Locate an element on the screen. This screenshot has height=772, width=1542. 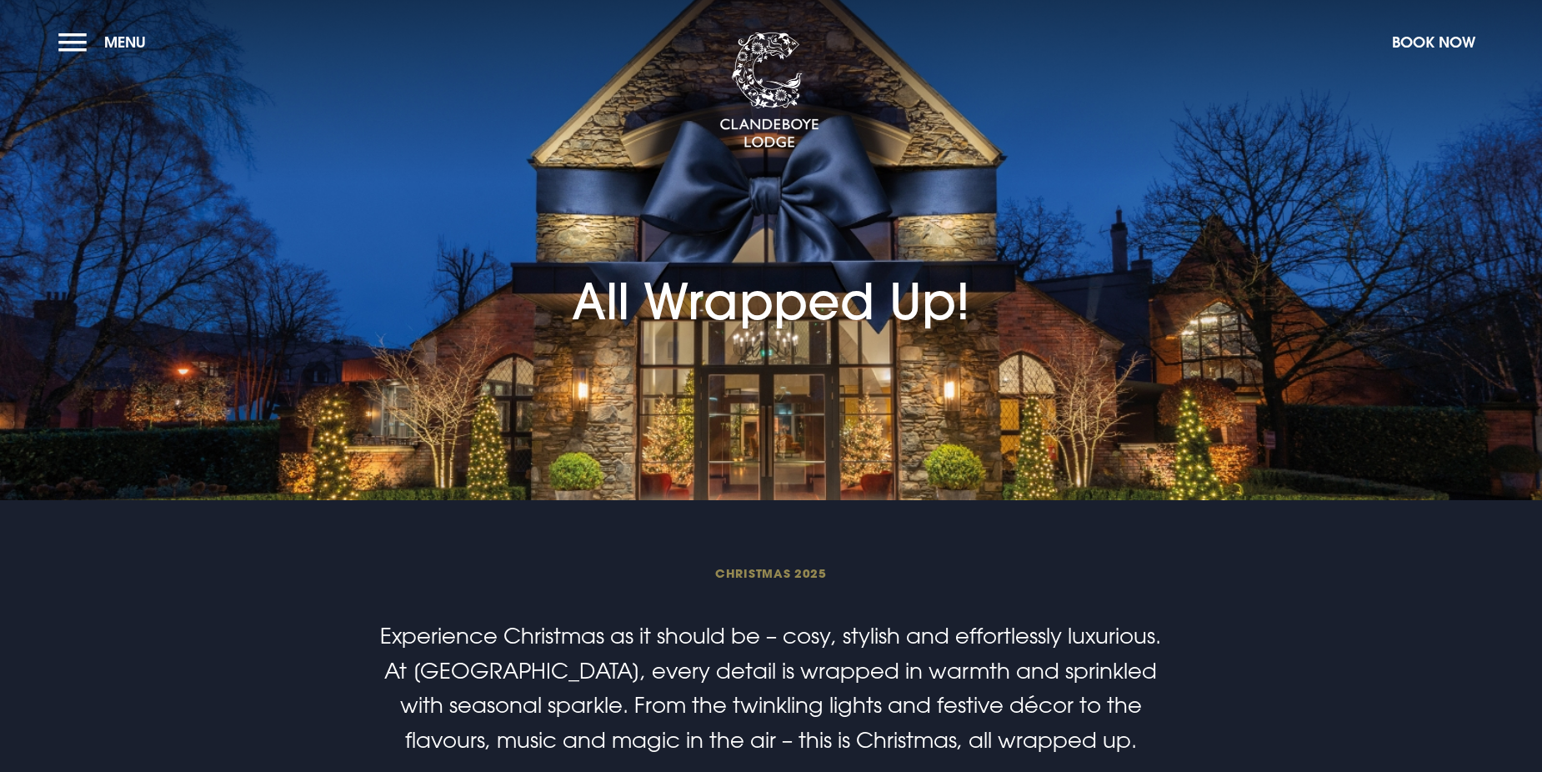
span: Christmas 2025 is located at coordinates (771, 573).